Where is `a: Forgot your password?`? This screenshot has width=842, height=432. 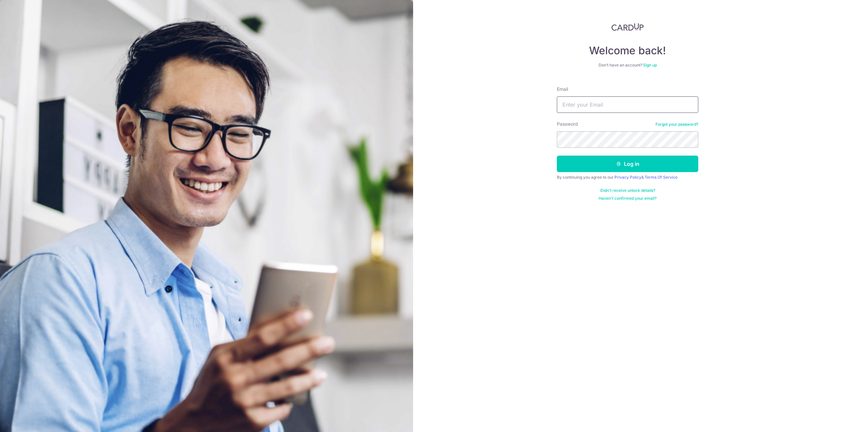
a: Forgot your password? is located at coordinates (677, 124).